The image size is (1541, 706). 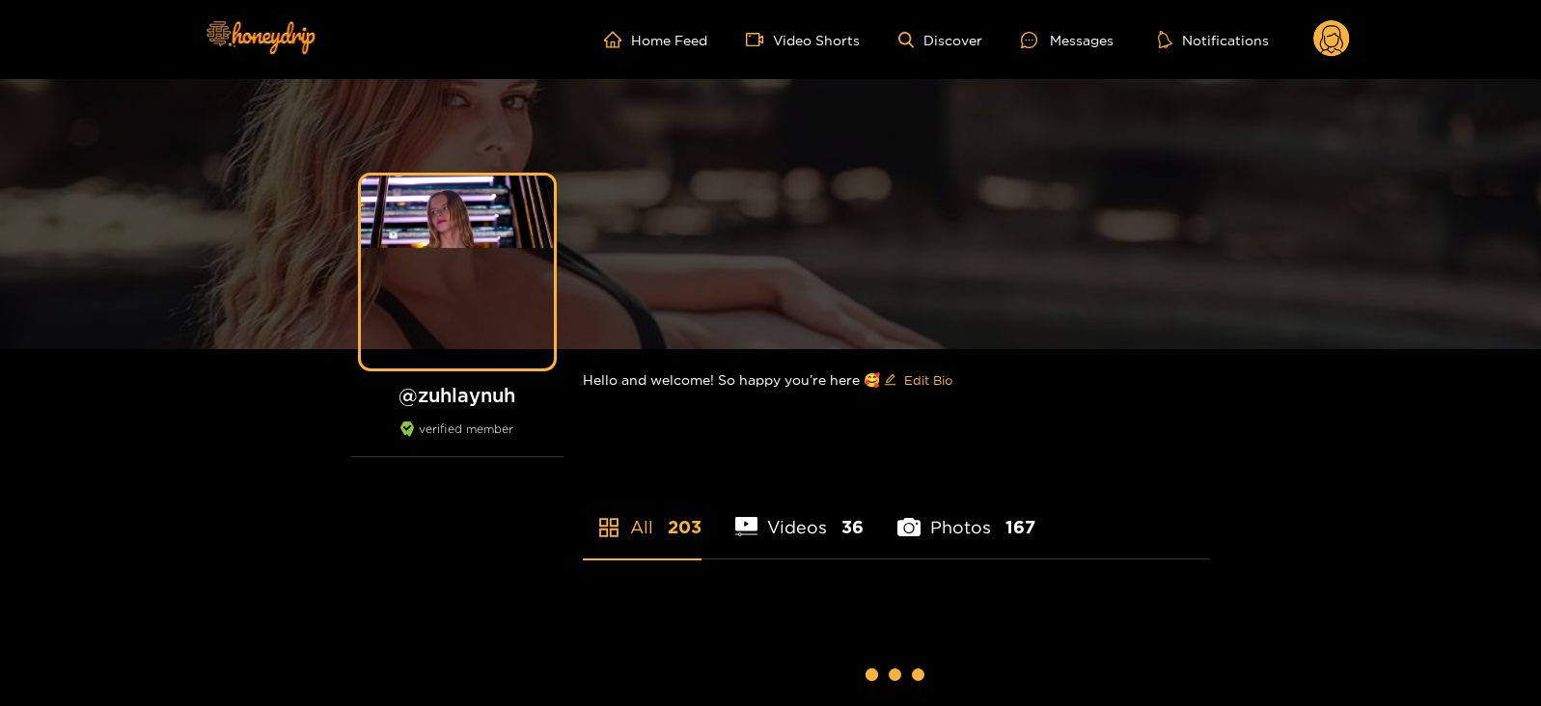 What do you see at coordinates (940, 40) in the screenshot?
I see `a: Discover` at bounding box center [940, 40].